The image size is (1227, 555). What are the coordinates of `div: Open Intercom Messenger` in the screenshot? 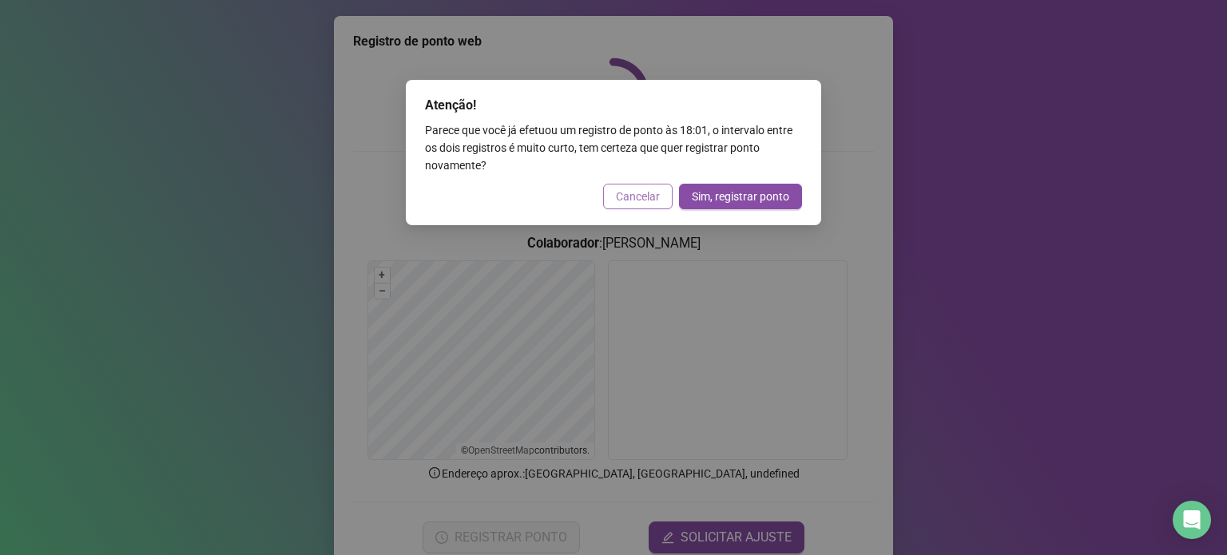 It's located at (1192, 520).